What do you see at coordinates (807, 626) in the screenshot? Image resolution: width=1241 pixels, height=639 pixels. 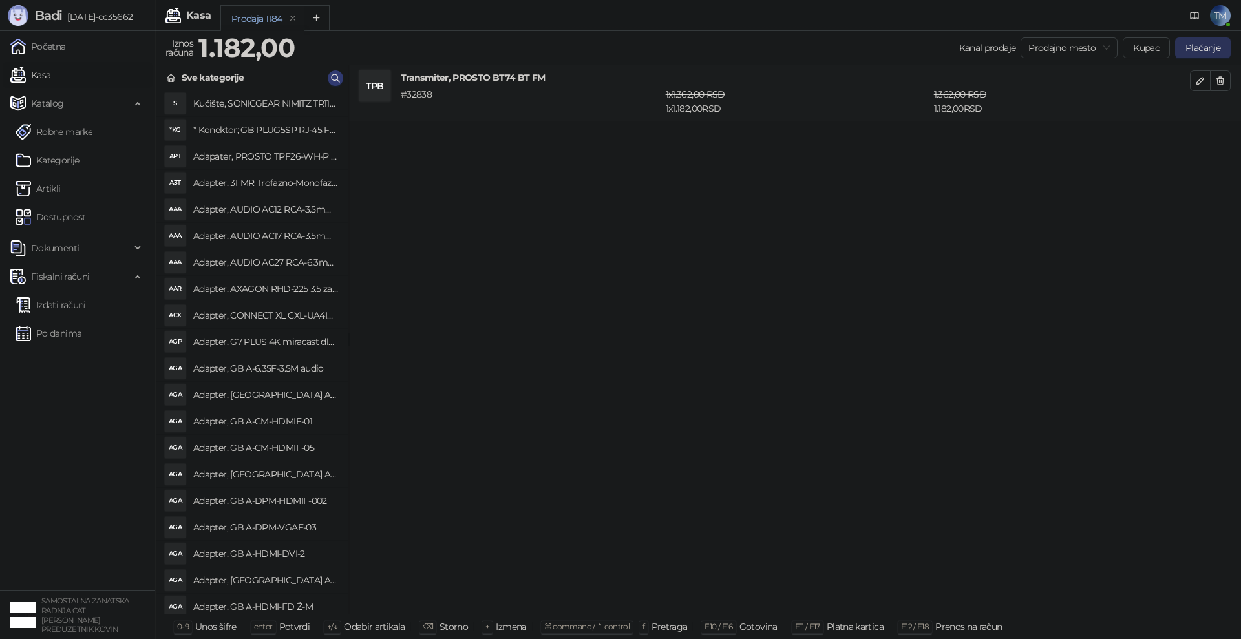 I see `span: F11 / F17` at bounding box center [807, 626].